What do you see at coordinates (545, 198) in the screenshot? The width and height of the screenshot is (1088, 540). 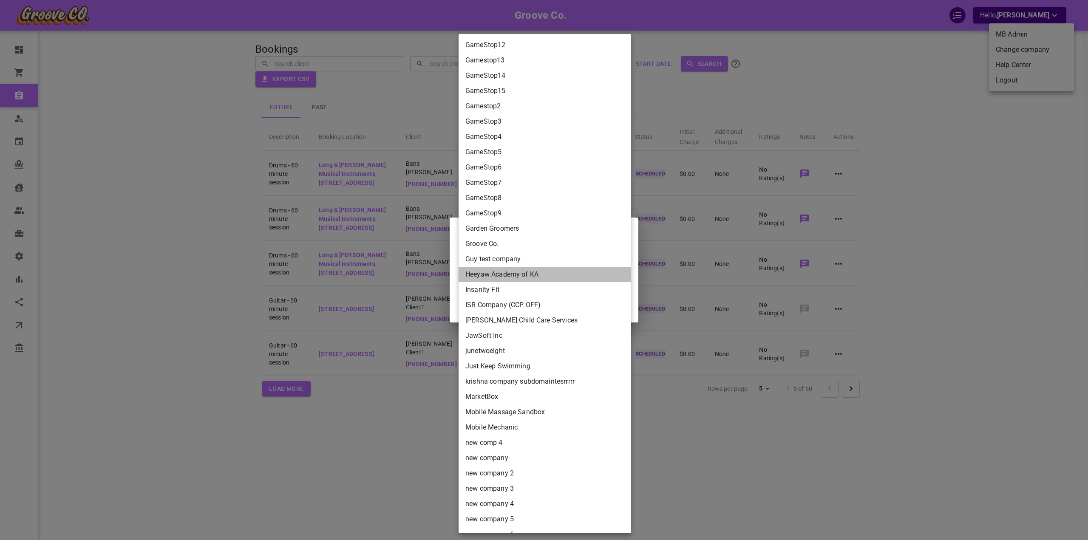 I see `li: GameStop8` at bounding box center [545, 198].